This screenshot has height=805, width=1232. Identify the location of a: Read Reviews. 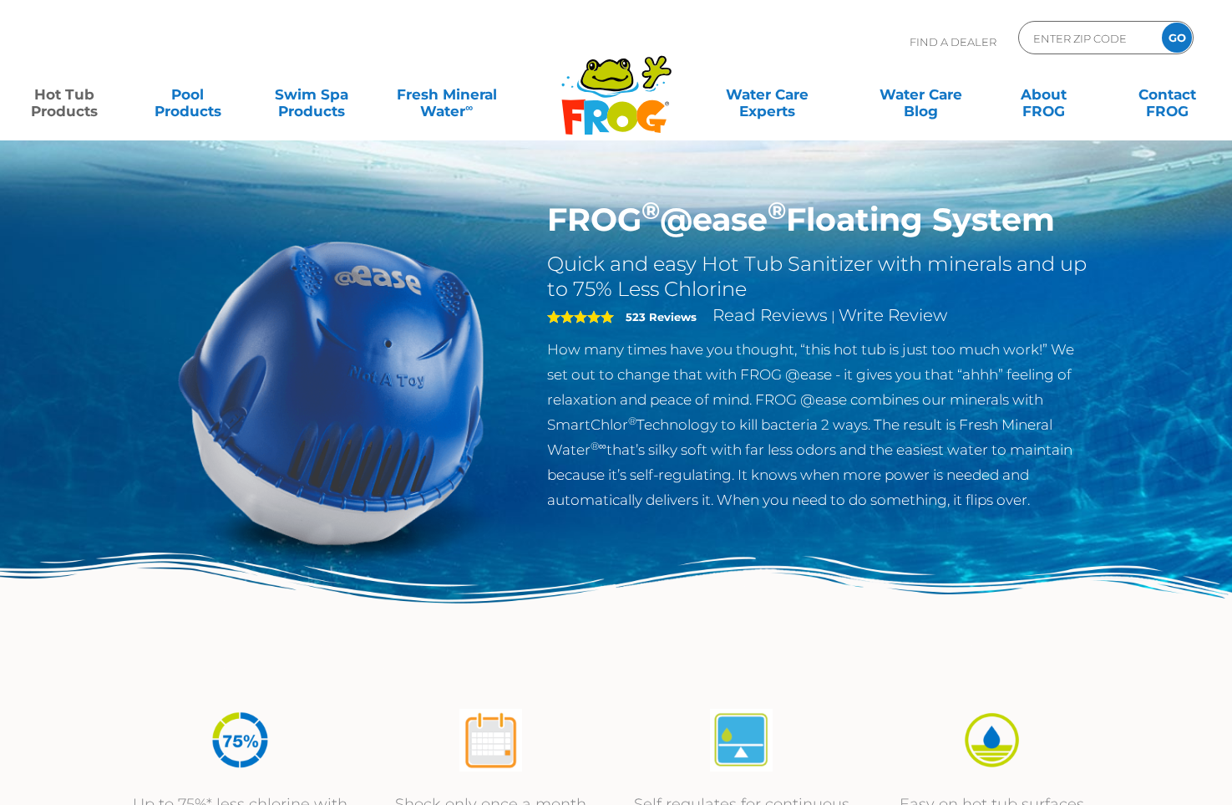
(770, 315).